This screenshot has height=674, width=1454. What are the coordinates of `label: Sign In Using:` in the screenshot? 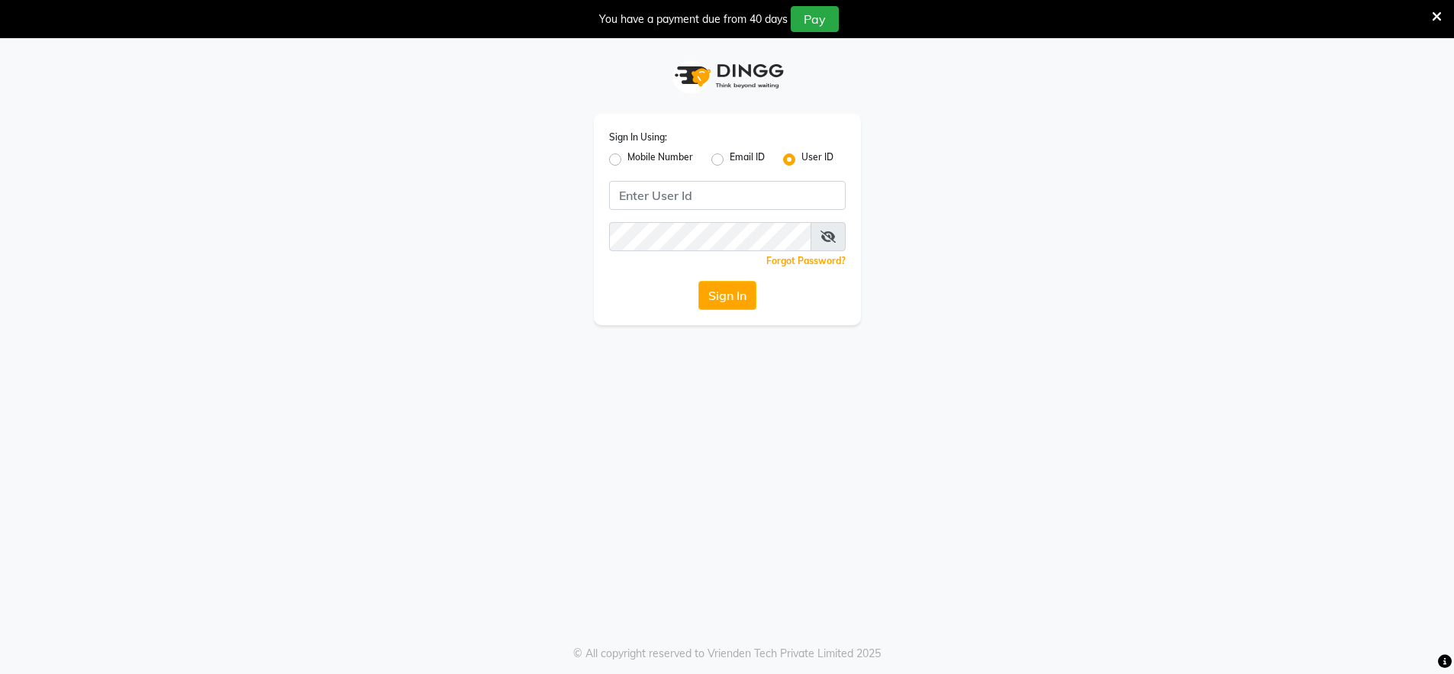 It's located at (638, 137).